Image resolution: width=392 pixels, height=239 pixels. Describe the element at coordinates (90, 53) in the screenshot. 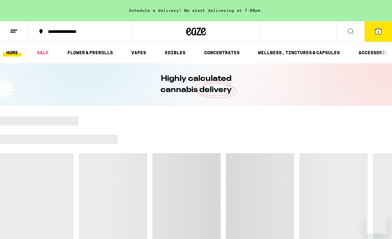

I see `a: FLOWER & PREROLLS` at that location.